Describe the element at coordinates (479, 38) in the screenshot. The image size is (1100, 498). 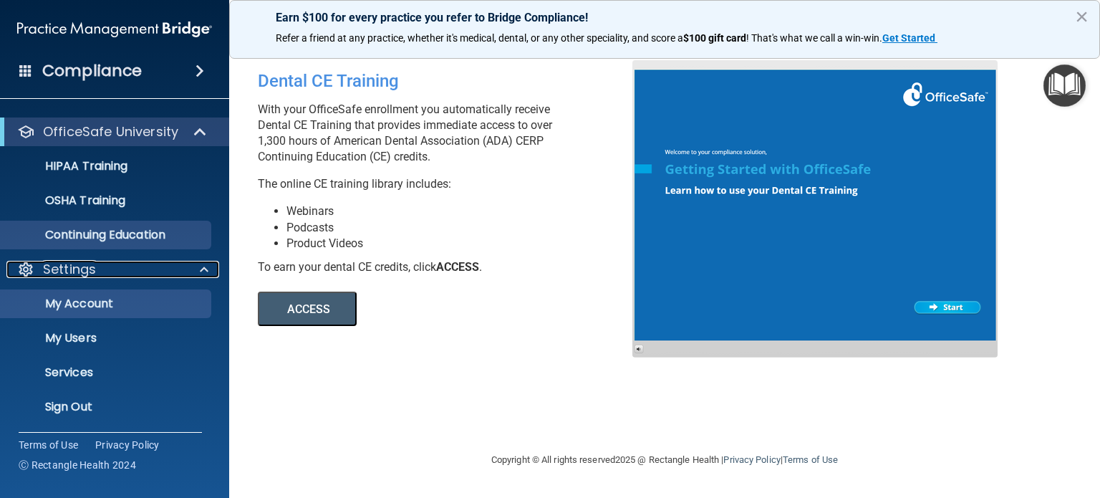
I see `span: Refer a friend at any practice, whether it's medical, dental, or any other speciality, and score a` at that location.